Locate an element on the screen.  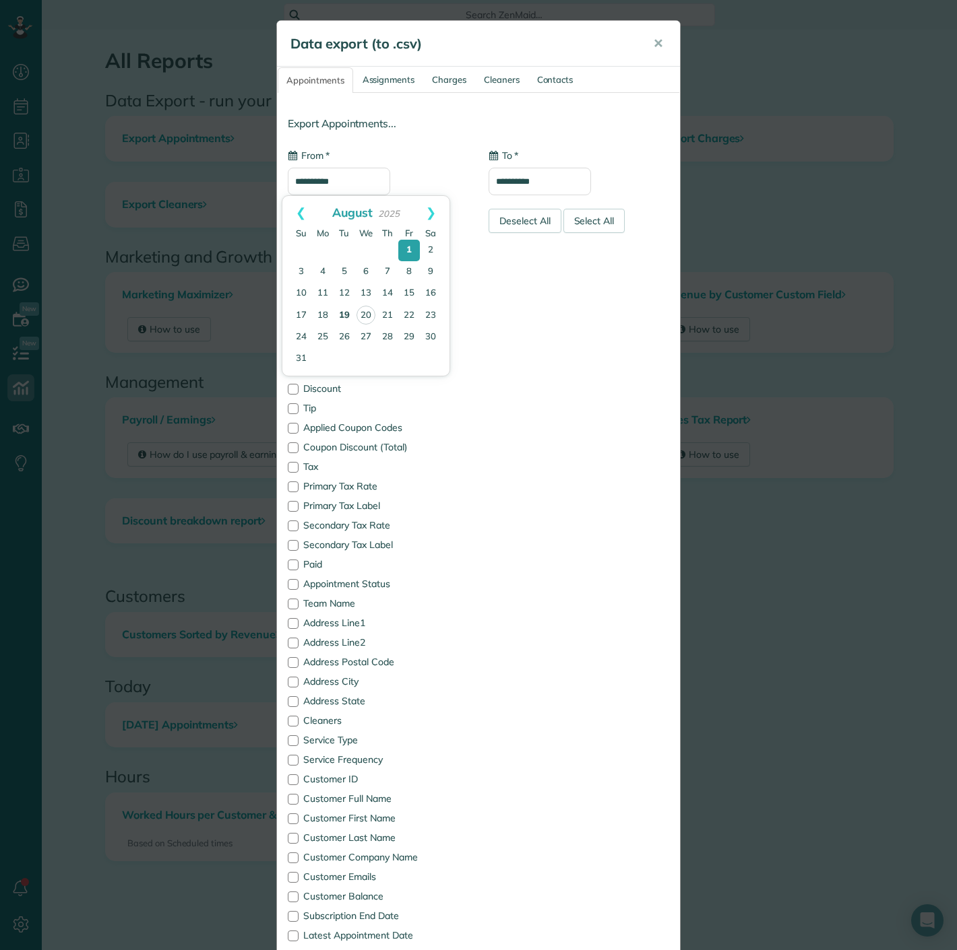
label: Appointment Status is located at coordinates (378, 584).